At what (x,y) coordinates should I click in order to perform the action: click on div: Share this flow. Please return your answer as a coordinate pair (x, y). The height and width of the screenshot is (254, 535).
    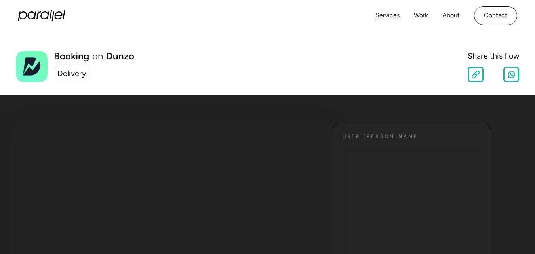
    Looking at the image, I should click on (493, 56).